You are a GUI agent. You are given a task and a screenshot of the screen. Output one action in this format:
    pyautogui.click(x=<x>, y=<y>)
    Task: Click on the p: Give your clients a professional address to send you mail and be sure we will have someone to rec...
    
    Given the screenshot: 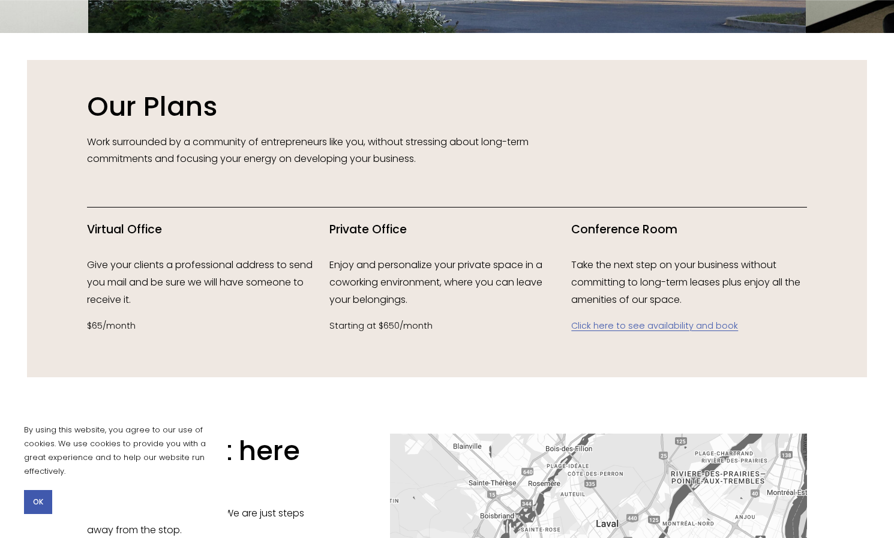 What is the action you would take?
    pyautogui.click(x=205, y=283)
    